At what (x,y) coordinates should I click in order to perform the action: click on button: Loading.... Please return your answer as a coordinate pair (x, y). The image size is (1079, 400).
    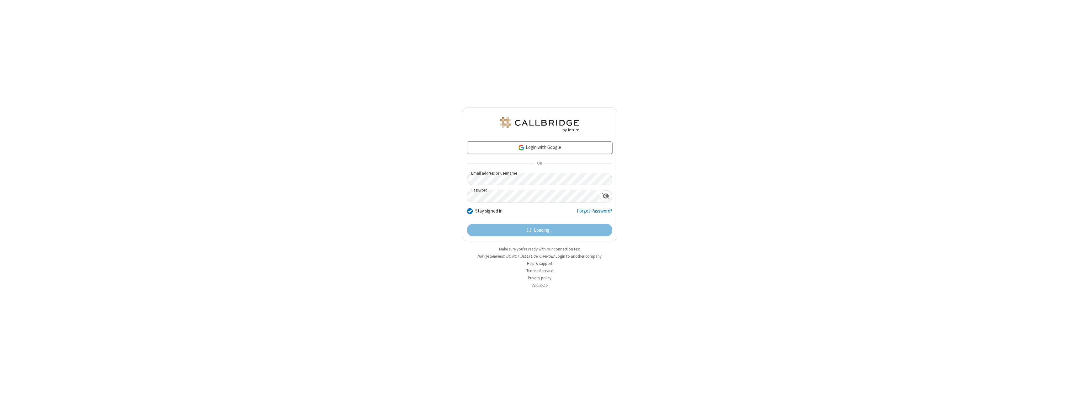
    Looking at the image, I should click on (539, 230).